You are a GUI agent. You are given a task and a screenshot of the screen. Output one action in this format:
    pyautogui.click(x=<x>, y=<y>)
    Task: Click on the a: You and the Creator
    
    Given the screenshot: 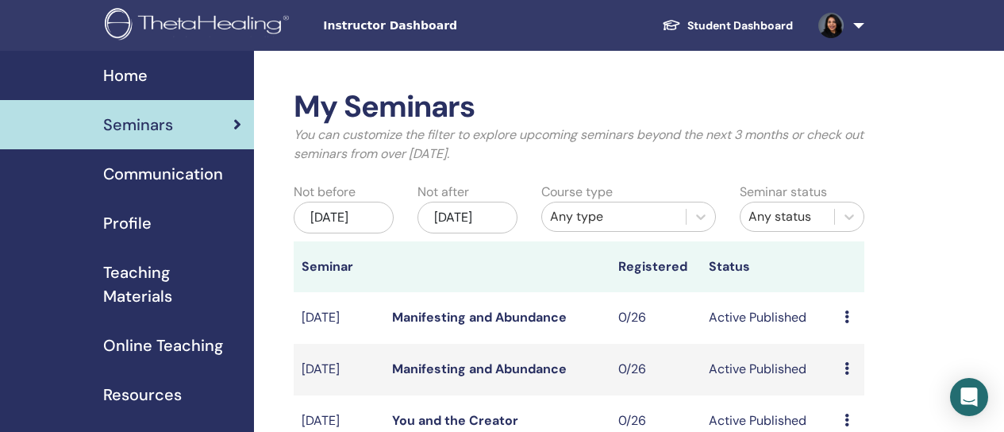 What is the action you would take?
    pyautogui.click(x=455, y=420)
    